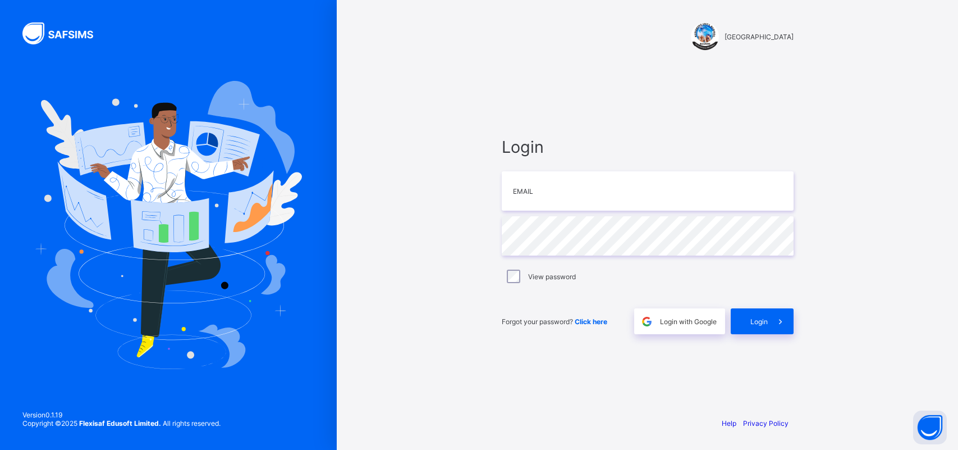 This screenshot has width=958, height=450. Describe the element at coordinates (168, 225) in the screenshot. I see `img: Hero Image` at that location.